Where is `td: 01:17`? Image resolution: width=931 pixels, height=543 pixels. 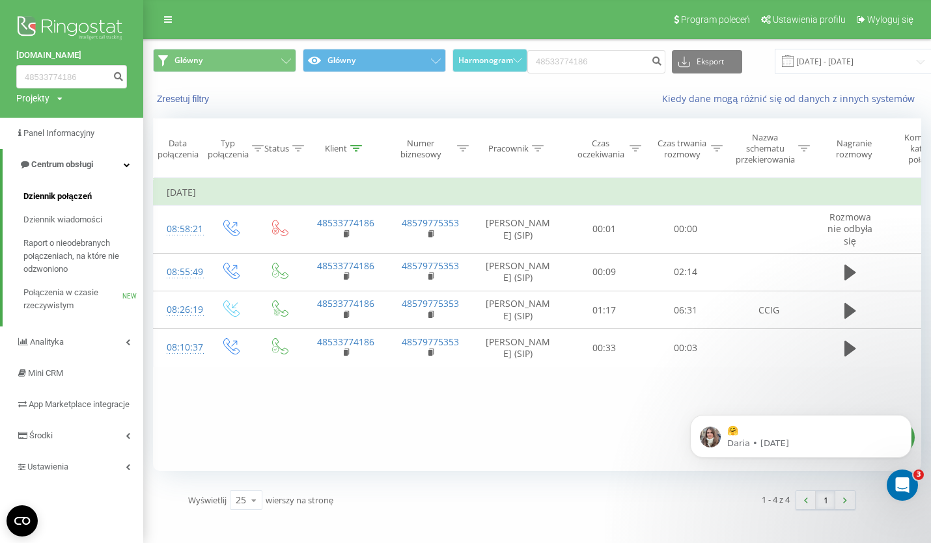 td: 01:17 is located at coordinates (604, 310).